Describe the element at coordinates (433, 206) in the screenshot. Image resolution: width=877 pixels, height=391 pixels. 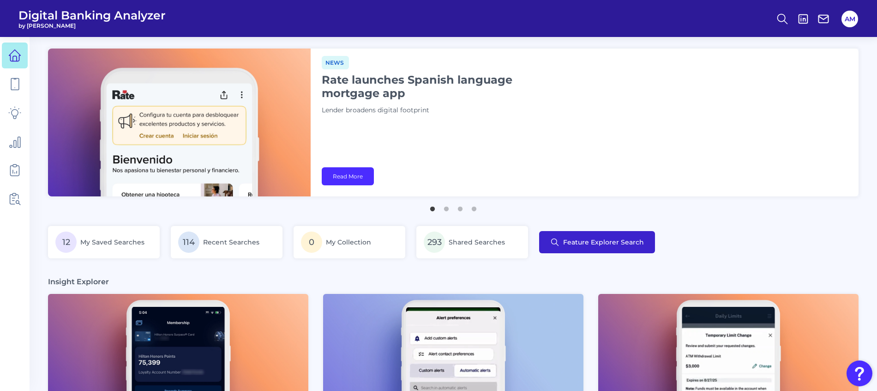
I see `button: 1` at that location.